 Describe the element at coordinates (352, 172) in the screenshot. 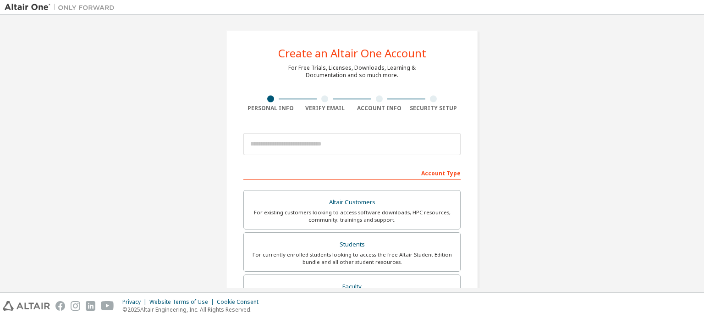

I see `div: Account Type` at that location.